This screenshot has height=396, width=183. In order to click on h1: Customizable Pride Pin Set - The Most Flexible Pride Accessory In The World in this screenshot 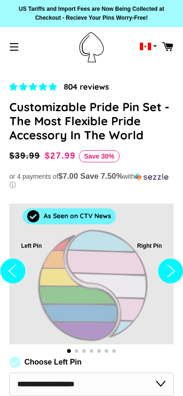, I will do `click(91, 121)`.